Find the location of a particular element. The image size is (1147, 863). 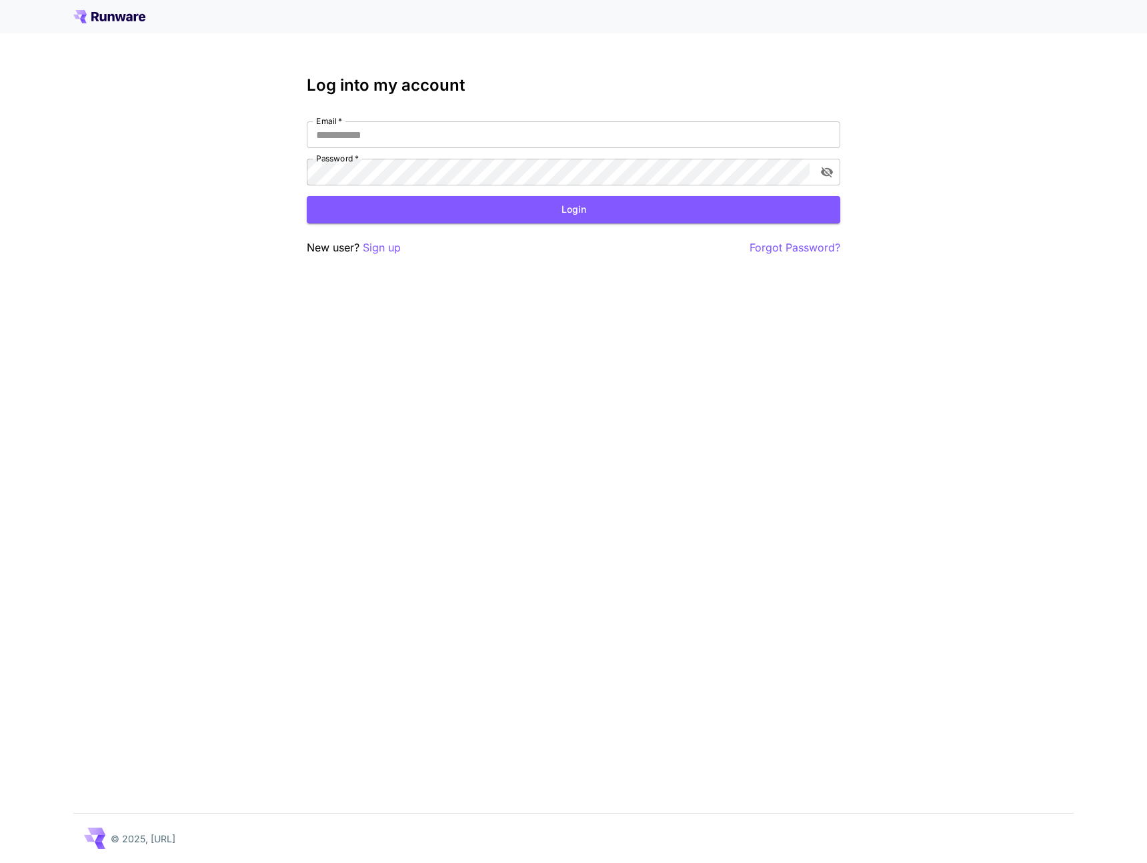

p: Sign up is located at coordinates (382, 247).